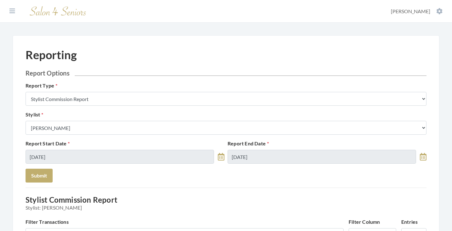 The height and width of the screenshot is (231, 452). What do you see at coordinates (39, 176) in the screenshot?
I see `button: Submit` at bounding box center [39, 176].